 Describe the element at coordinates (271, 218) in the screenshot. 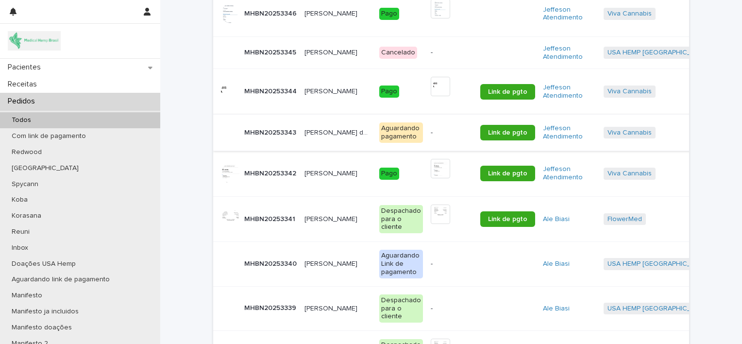

I see `p: MHBN20253341` at that location.